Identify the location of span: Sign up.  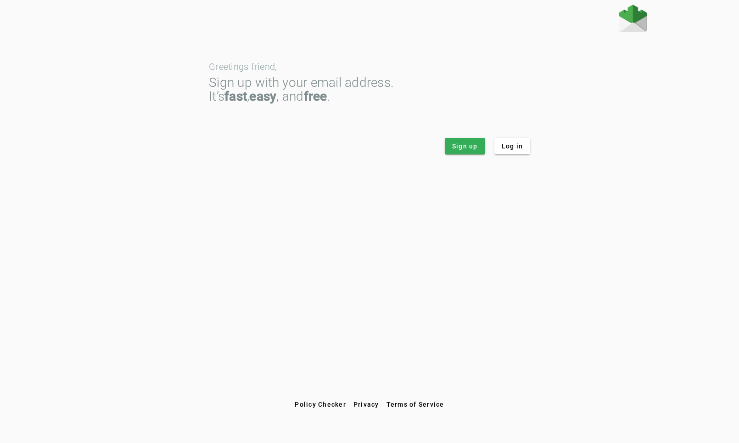
(465, 146).